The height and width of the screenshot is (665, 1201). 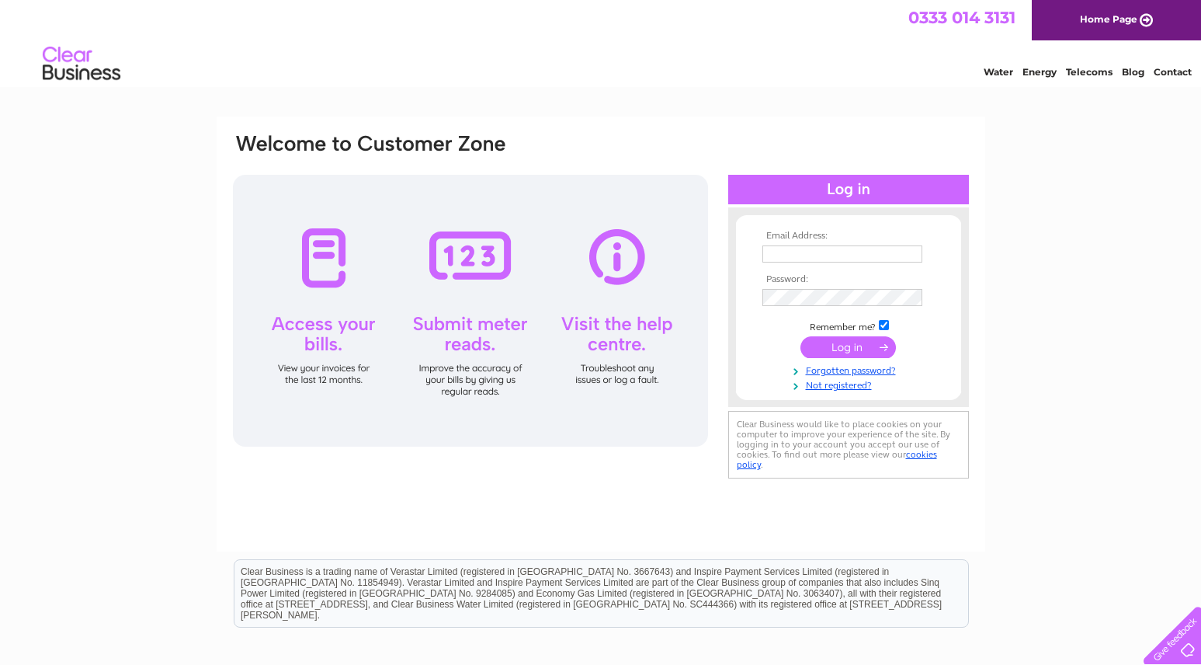 I want to click on a: Energy, so click(x=1040, y=71).